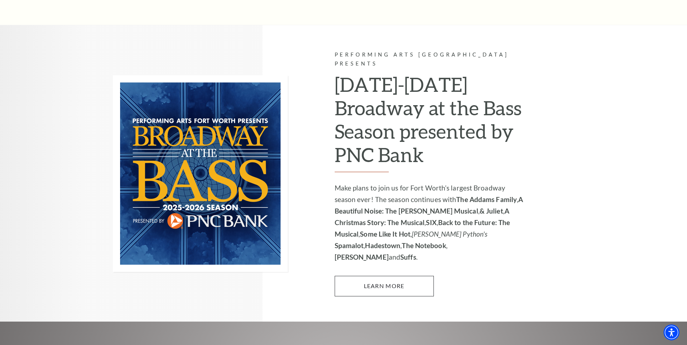 The width and height of the screenshot is (687, 345). Describe the element at coordinates (422, 228) in the screenshot. I see `strong: Back to the Future: The Musical` at that location.